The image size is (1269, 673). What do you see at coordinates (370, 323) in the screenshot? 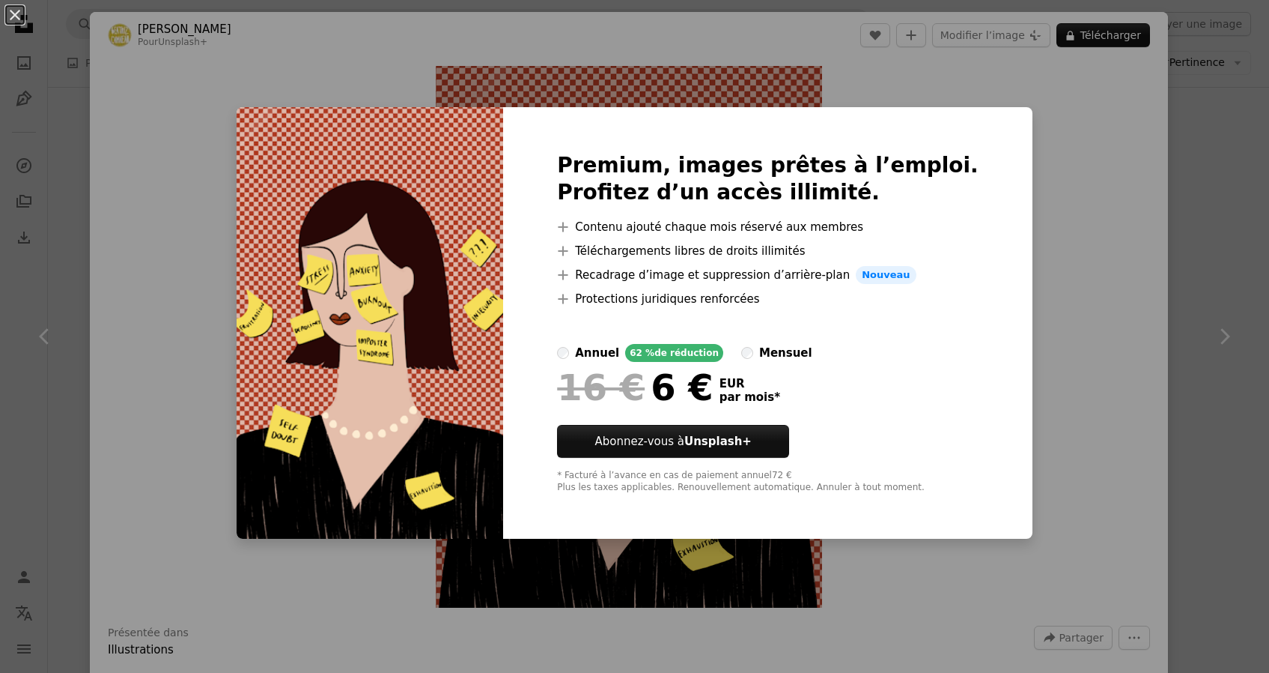
I see `img: premium_vector-1742856596497-950d3ab6883e` at bounding box center [370, 323].